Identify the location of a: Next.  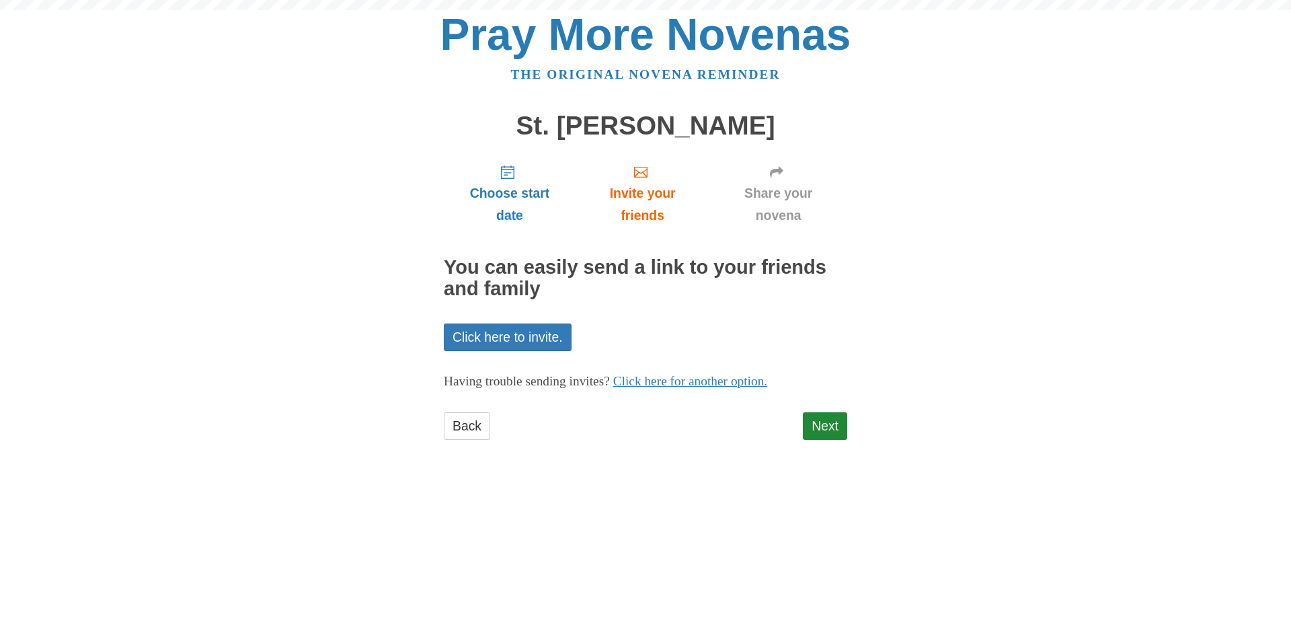
(825, 426).